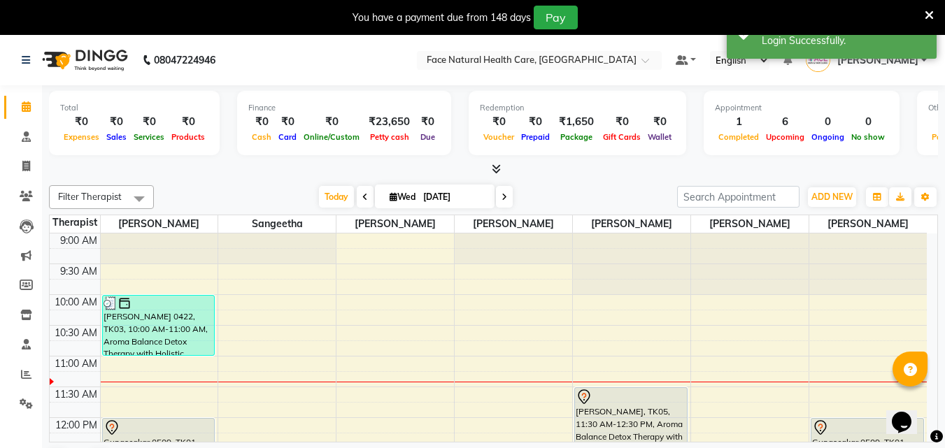 The height and width of the screenshot is (448, 945). Describe the element at coordinates (134, 108) in the screenshot. I see `div: Total` at that location.